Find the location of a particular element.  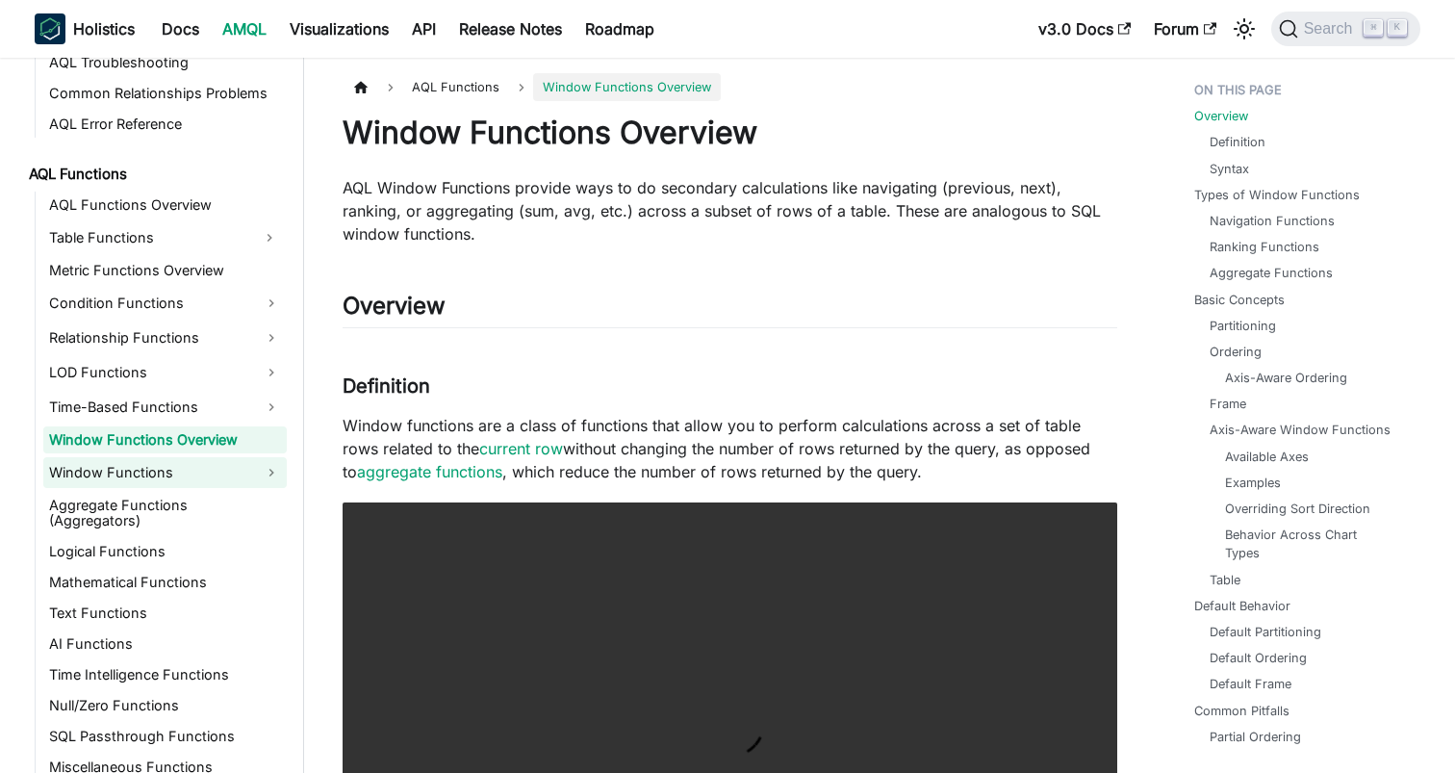

a: Overview is located at coordinates (1221, 115).